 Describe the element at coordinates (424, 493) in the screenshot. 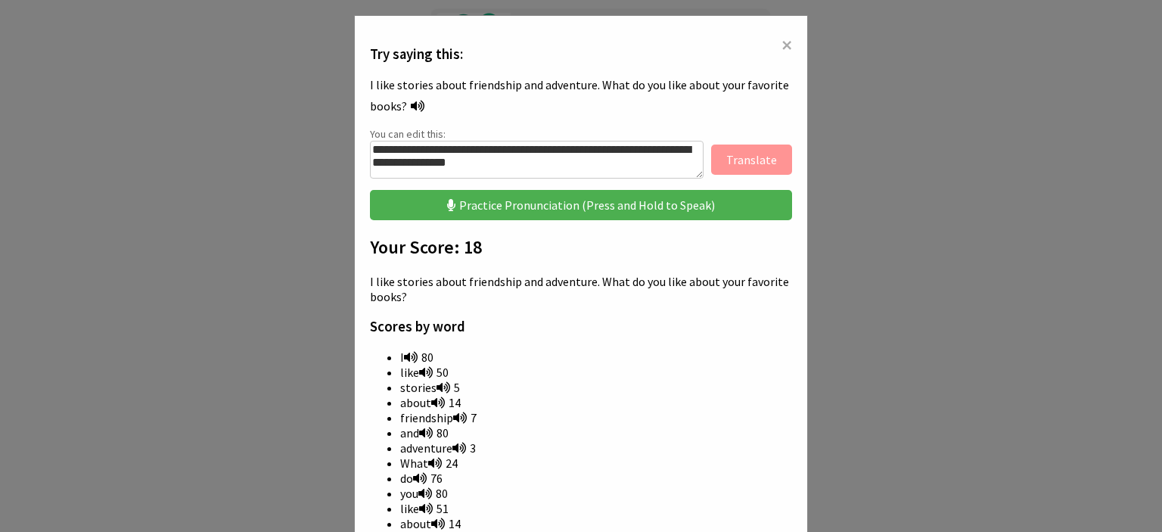

I see `span: you 80` at that location.